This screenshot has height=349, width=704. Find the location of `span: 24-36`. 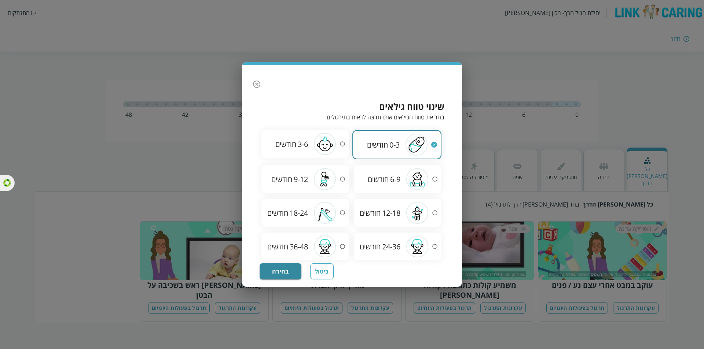

span: 24-36 is located at coordinates (391, 247).